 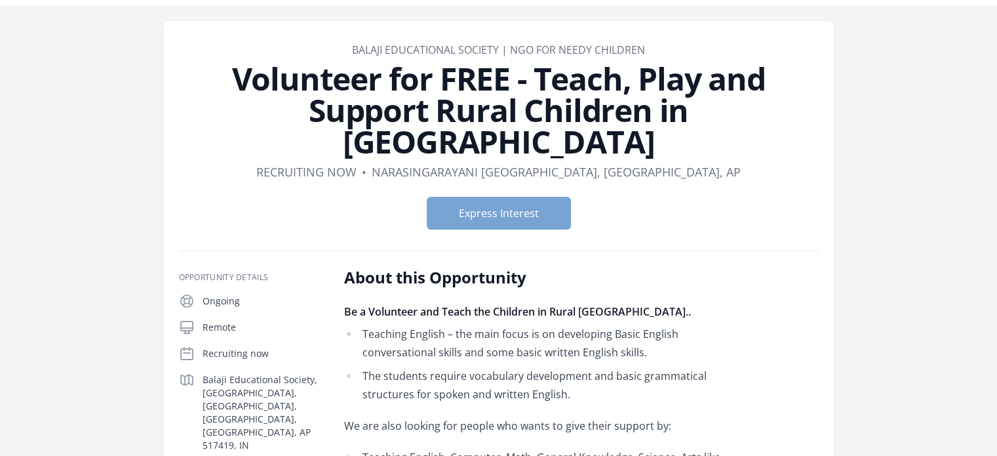 What do you see at coordinates (498, 50) in the screenshot?
I see `a: Balaji Educational Society | NGO for needy Children` at bounding box center [498, 50].